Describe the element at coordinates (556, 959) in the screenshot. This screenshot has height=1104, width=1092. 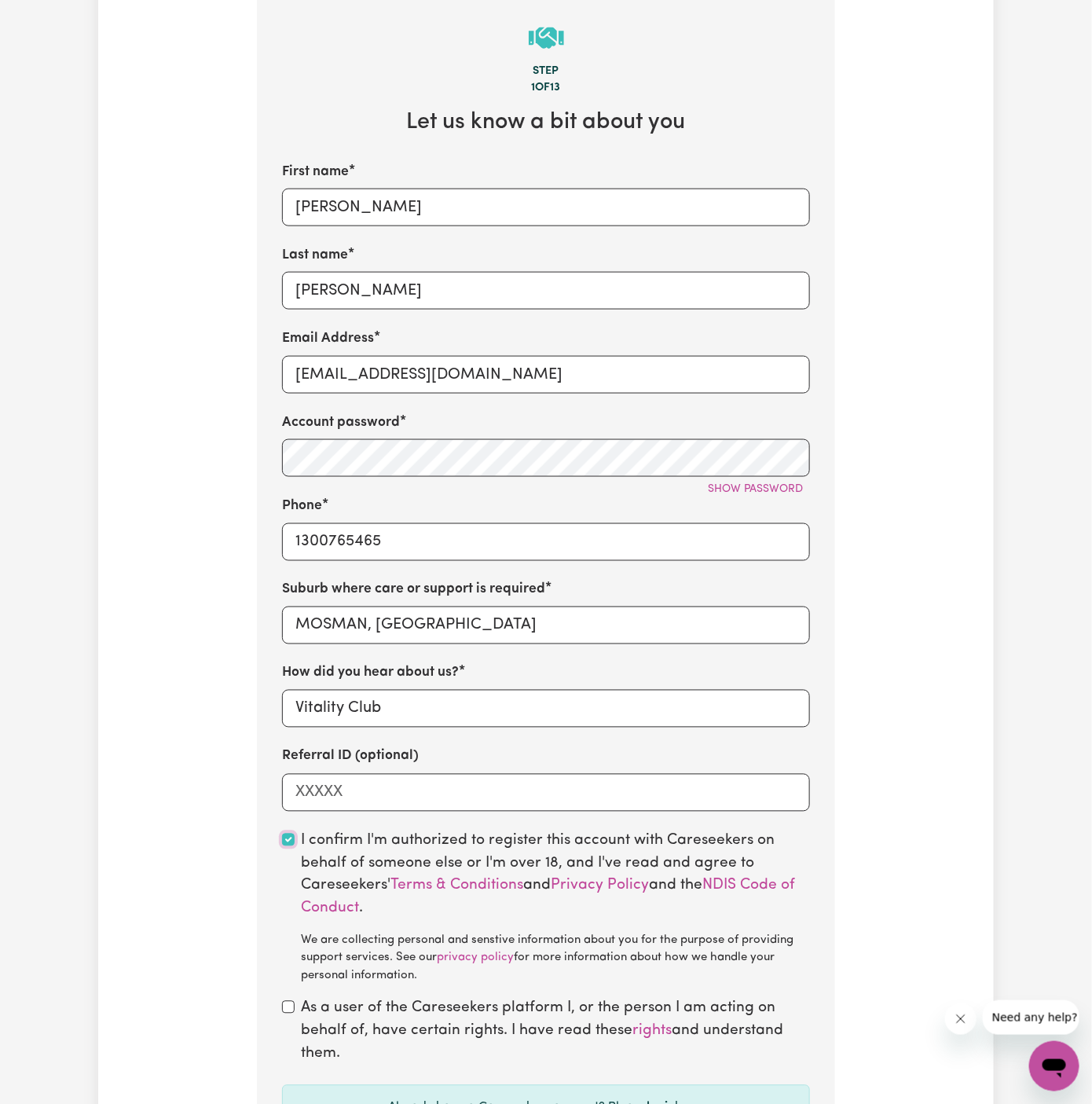
I see `div: We are collecting personal and senstive information about you for the purpose of providing suppor...` at that location.